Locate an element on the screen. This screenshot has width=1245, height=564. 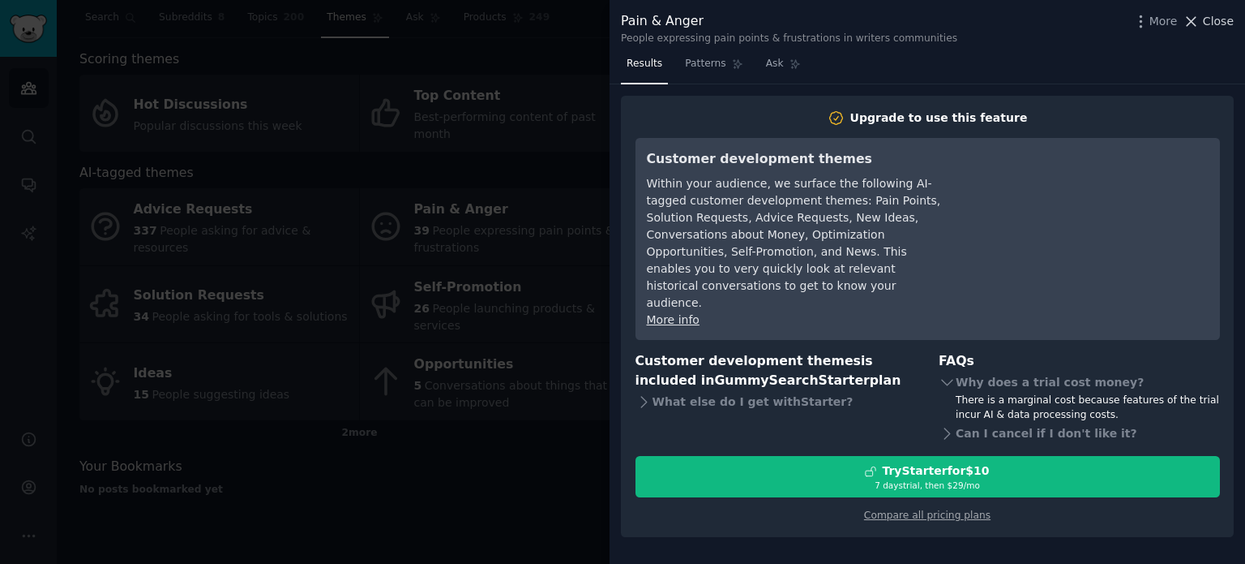
span: Results is located at coordinates (645, 64).